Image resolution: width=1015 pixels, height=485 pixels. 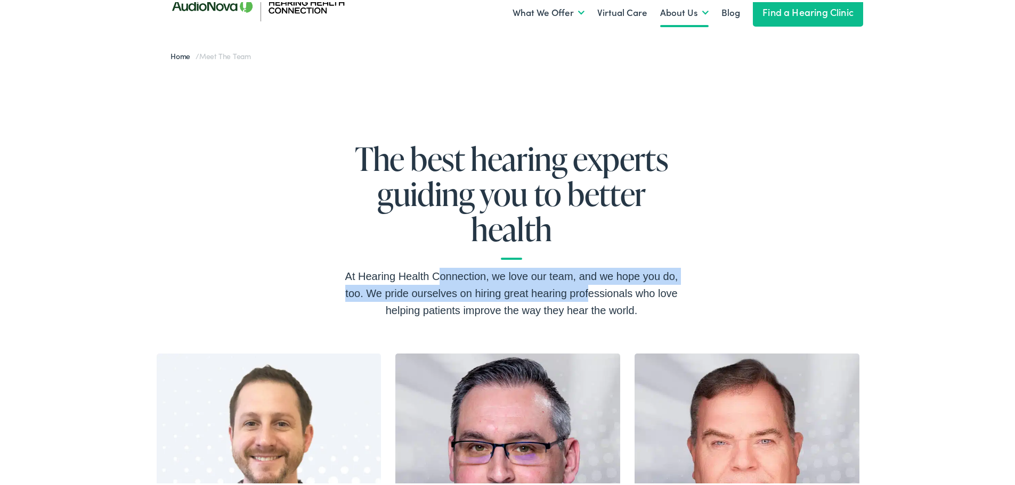 I want to click on a: Home, so click(x=183, y=54).